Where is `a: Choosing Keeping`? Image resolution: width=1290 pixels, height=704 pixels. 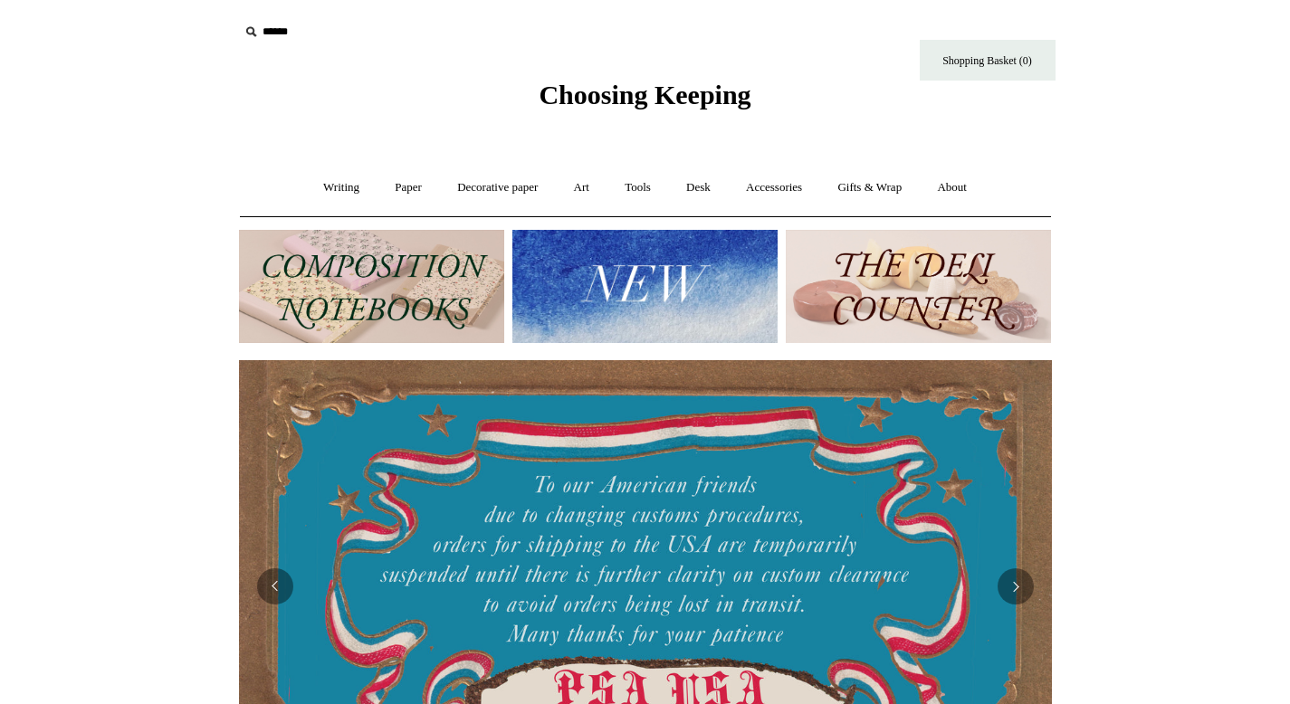
a: Choosing Keeping is located at coordinates (644, 100).